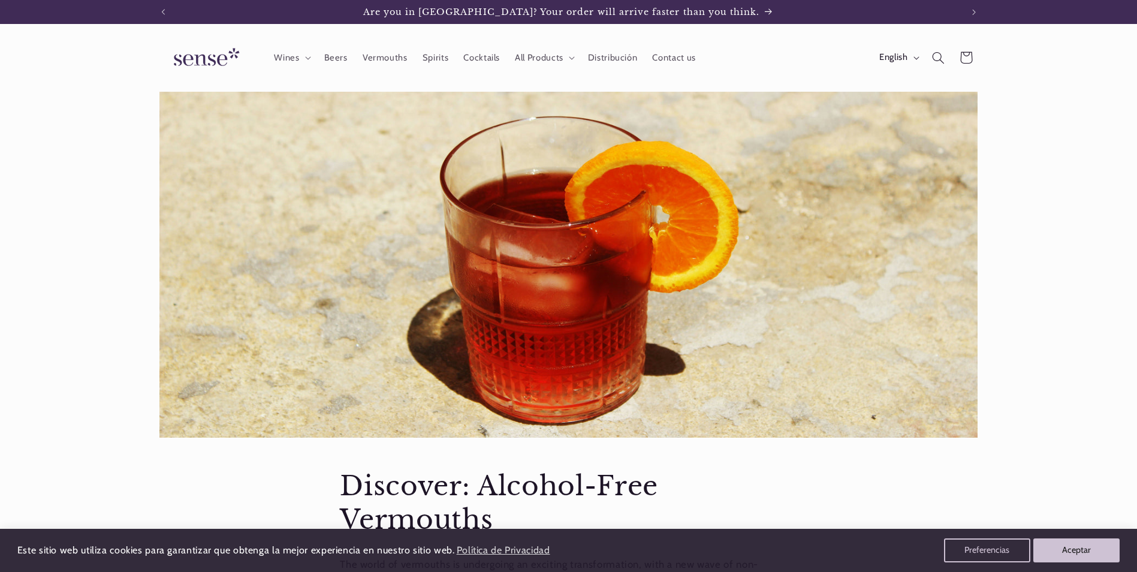  I want to click on summary: Wines, so click(291, 58).